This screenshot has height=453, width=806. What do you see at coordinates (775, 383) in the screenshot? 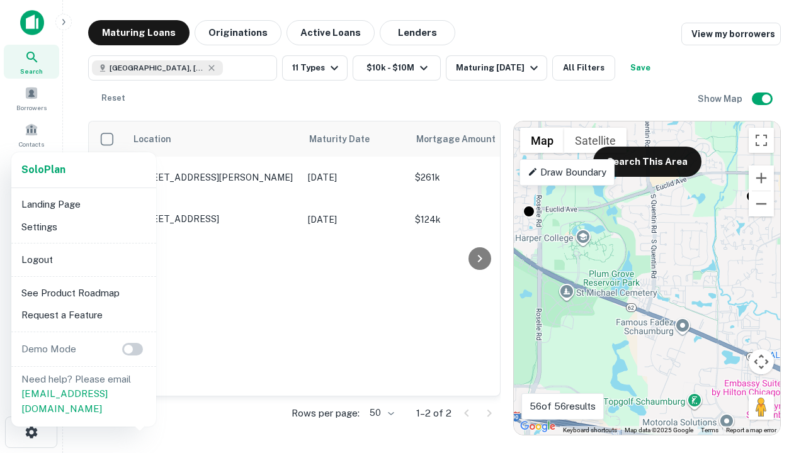
I see `div: Chat Widget` at bounding box center [775, 383].